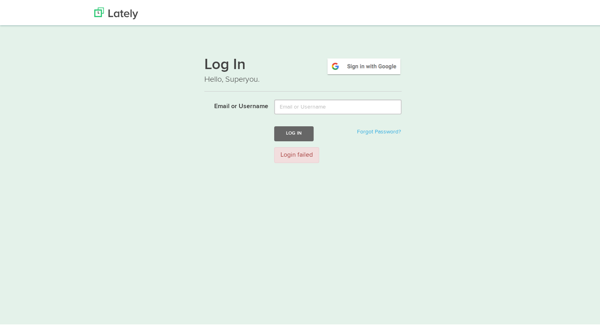 This screenshot has width=600, height=326. Describe the element at coordinates (116, 12) in the screenshot. I see `img: Lately` at that location.